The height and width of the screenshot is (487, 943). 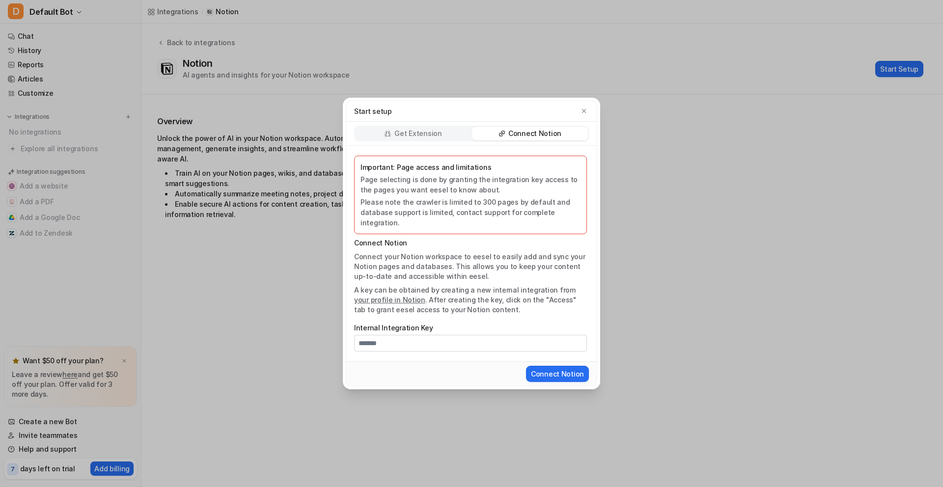 I want to click on button: Connect Notion, so click(x=558, y=374).